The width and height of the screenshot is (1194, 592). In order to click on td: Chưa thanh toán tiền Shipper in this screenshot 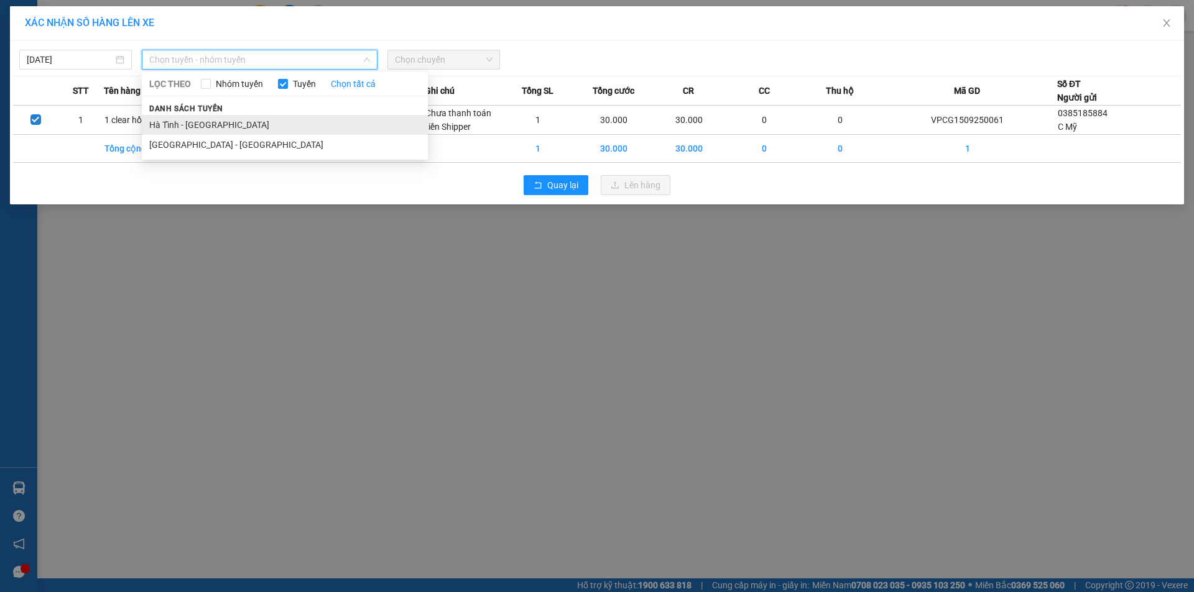, I will do `click(462, 120)`.